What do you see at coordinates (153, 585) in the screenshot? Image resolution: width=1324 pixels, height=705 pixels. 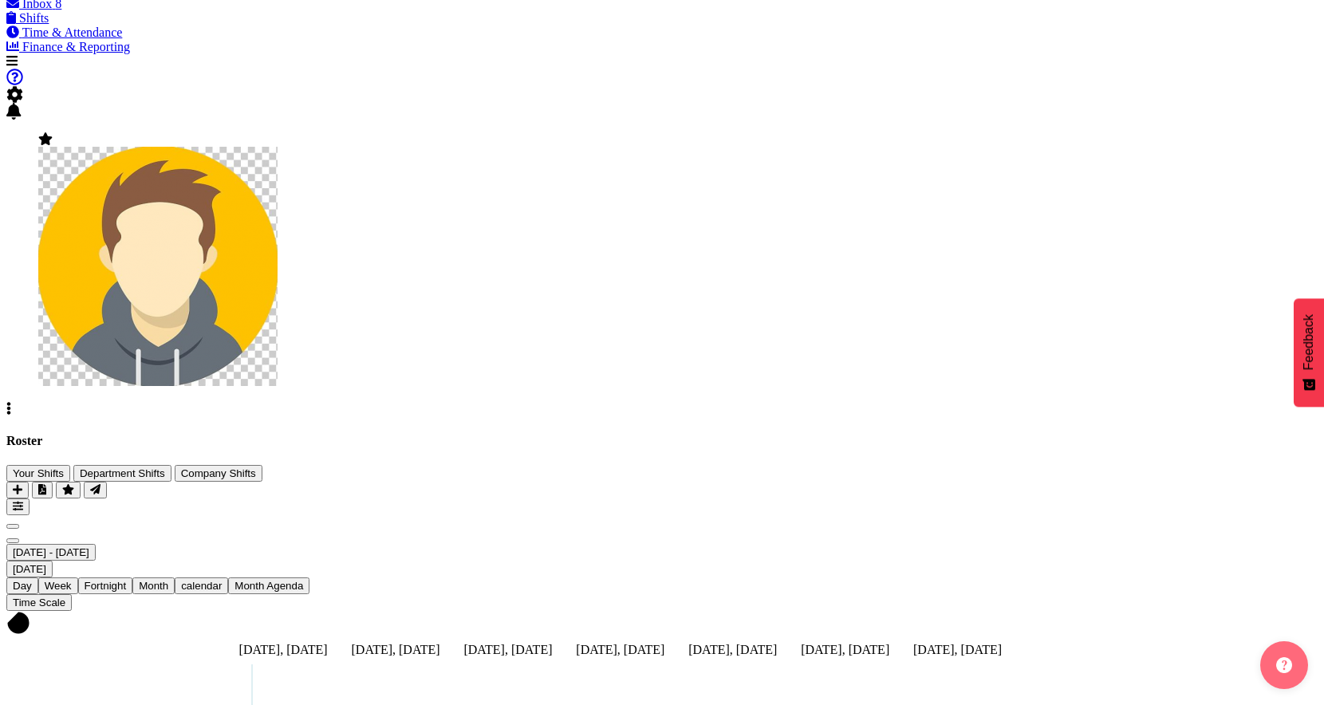 I see `span: Month` at bounding box center [153, 585].